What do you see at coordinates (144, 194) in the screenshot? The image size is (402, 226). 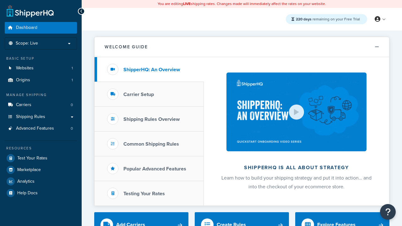 I see `h3: Testing Your Rates` at bounding box center [144, 194].